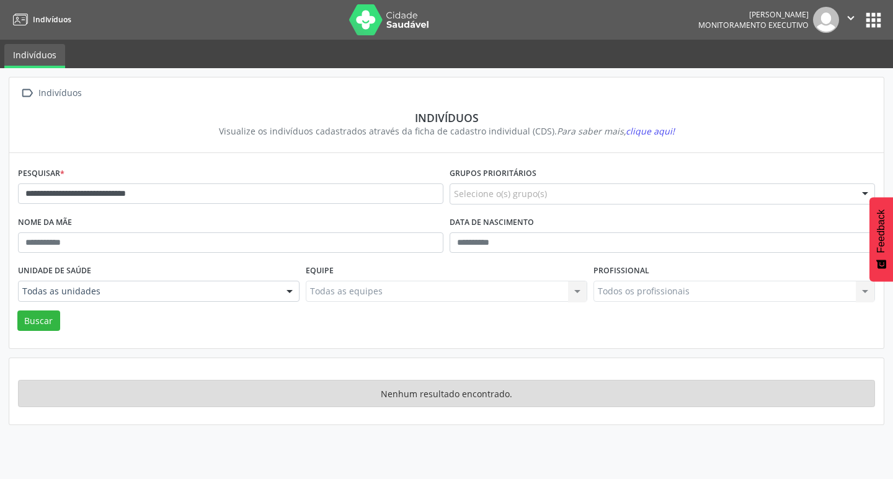 This screenshot has width=893, height=479. Describe the element at coordinates (493, 174) in the screenshot. I see `label: Grupos prioritários` at that location.